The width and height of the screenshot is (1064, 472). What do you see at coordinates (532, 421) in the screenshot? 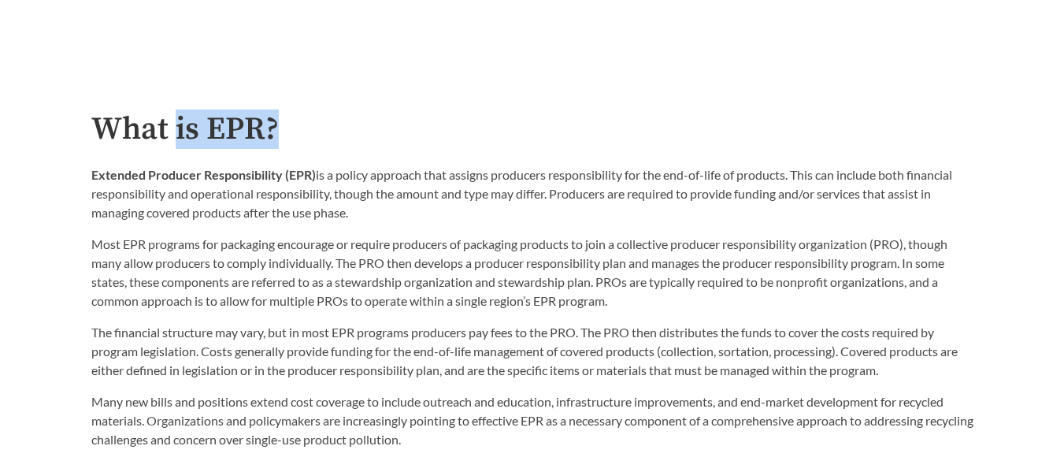
I see `p: Many new bills and positions extend cost coverage to include outreach and education, infrastructu...` at bounding box center [532, 421].